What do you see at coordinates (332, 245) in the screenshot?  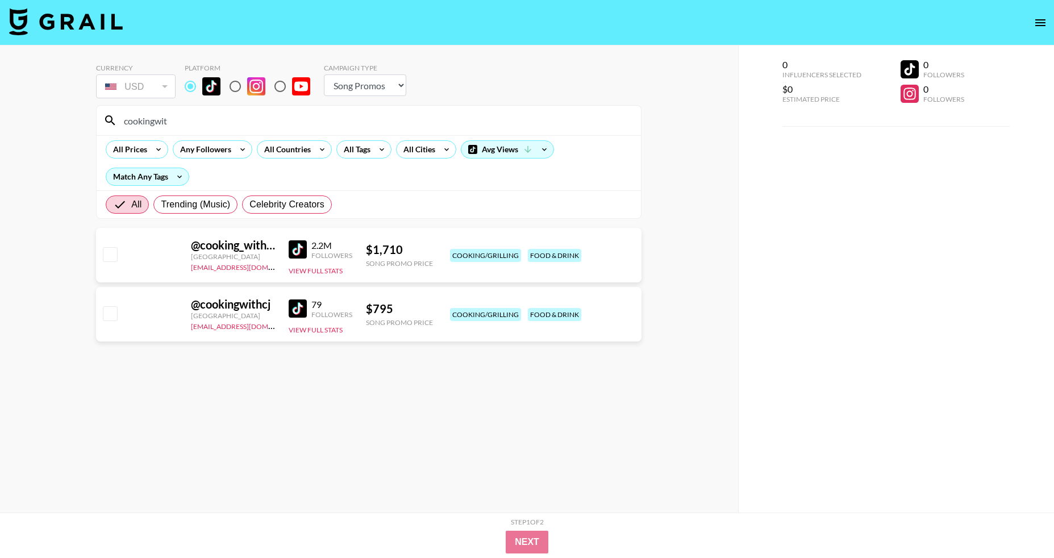 I see `div: 2.2M` at bounding box center [332, 245].